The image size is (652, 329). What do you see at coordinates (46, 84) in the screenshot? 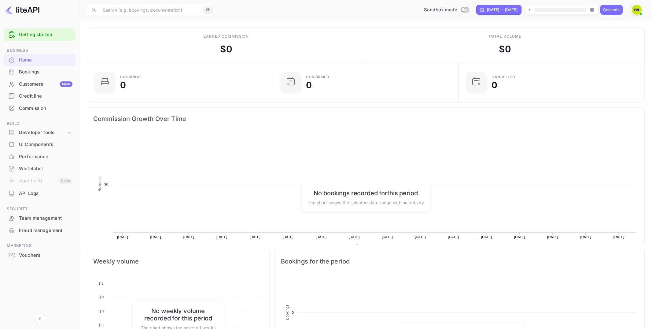
I see `div: Customers` at bounding box center [46, 84].